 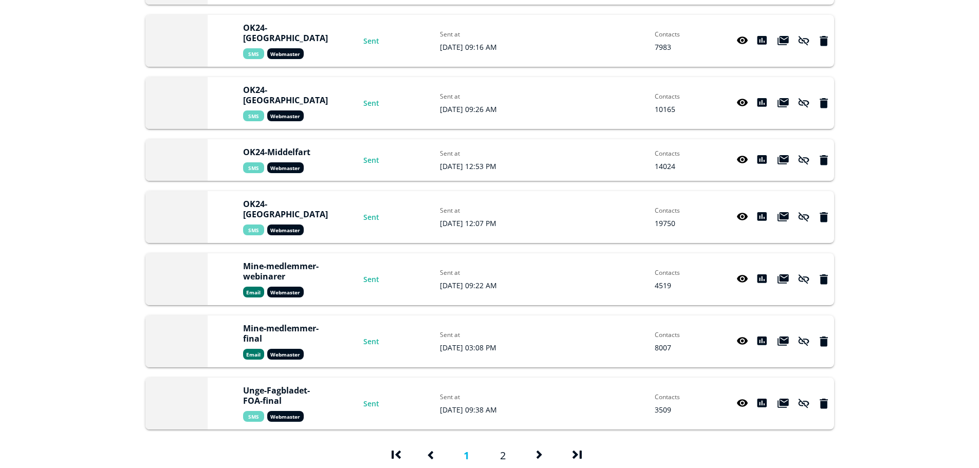 I want to click on div: 14024, so click(x=675, y=166).